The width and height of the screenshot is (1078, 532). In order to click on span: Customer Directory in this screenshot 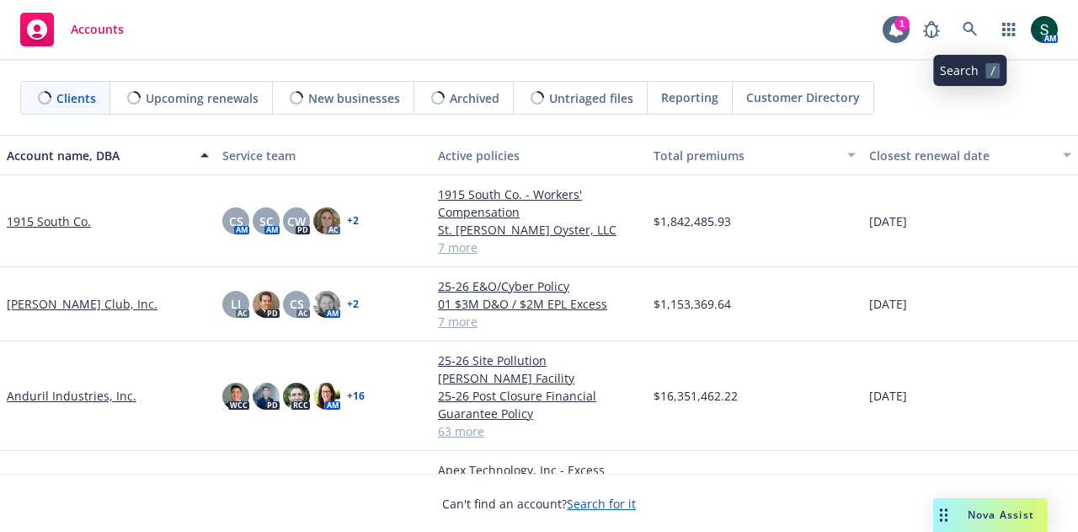, I will do `click(803, 97)`.